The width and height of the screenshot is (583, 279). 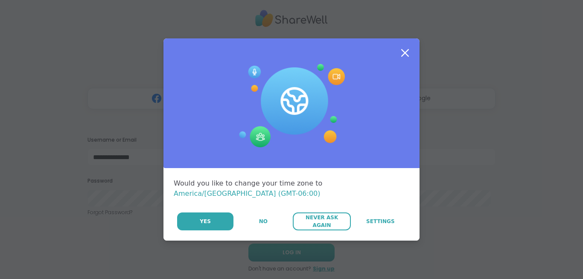 I want to click on span: Yes, so click(x=205, y=222).